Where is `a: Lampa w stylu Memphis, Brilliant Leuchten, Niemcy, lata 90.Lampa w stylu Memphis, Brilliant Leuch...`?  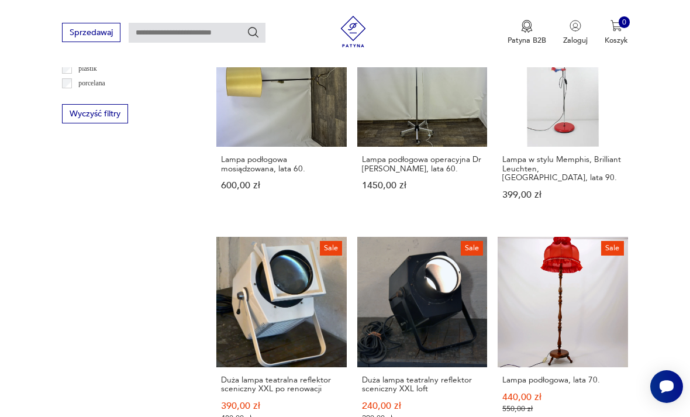 a: Lampa w stylu Memphis, Brilliant Leuchten, Niemcy, lata 90.Lampa w stylu Memphis, Brilliant Leuch... is located at coordinates (562, 118).